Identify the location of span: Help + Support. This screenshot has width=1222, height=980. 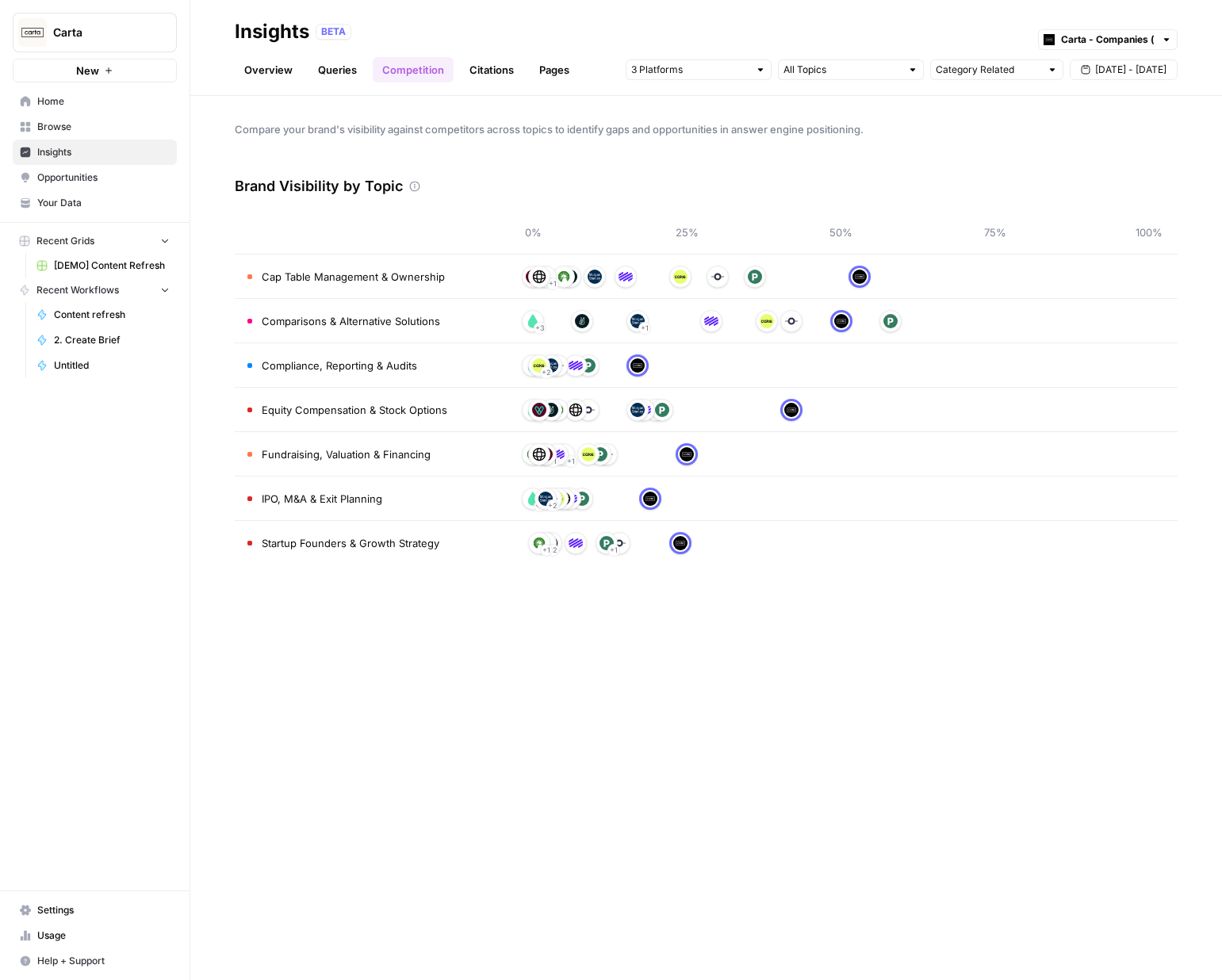
(103, 961).